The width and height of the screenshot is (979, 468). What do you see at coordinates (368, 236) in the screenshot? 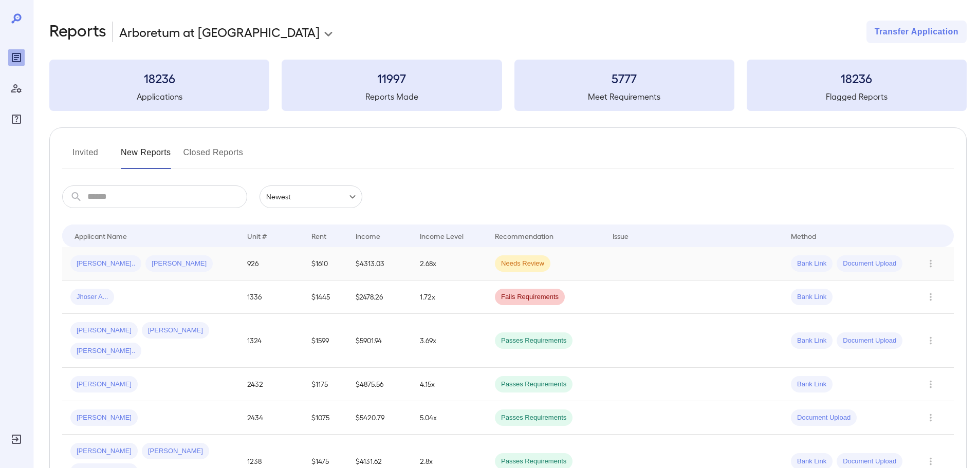
I see `div: Income` at bounding box center [368, 236].